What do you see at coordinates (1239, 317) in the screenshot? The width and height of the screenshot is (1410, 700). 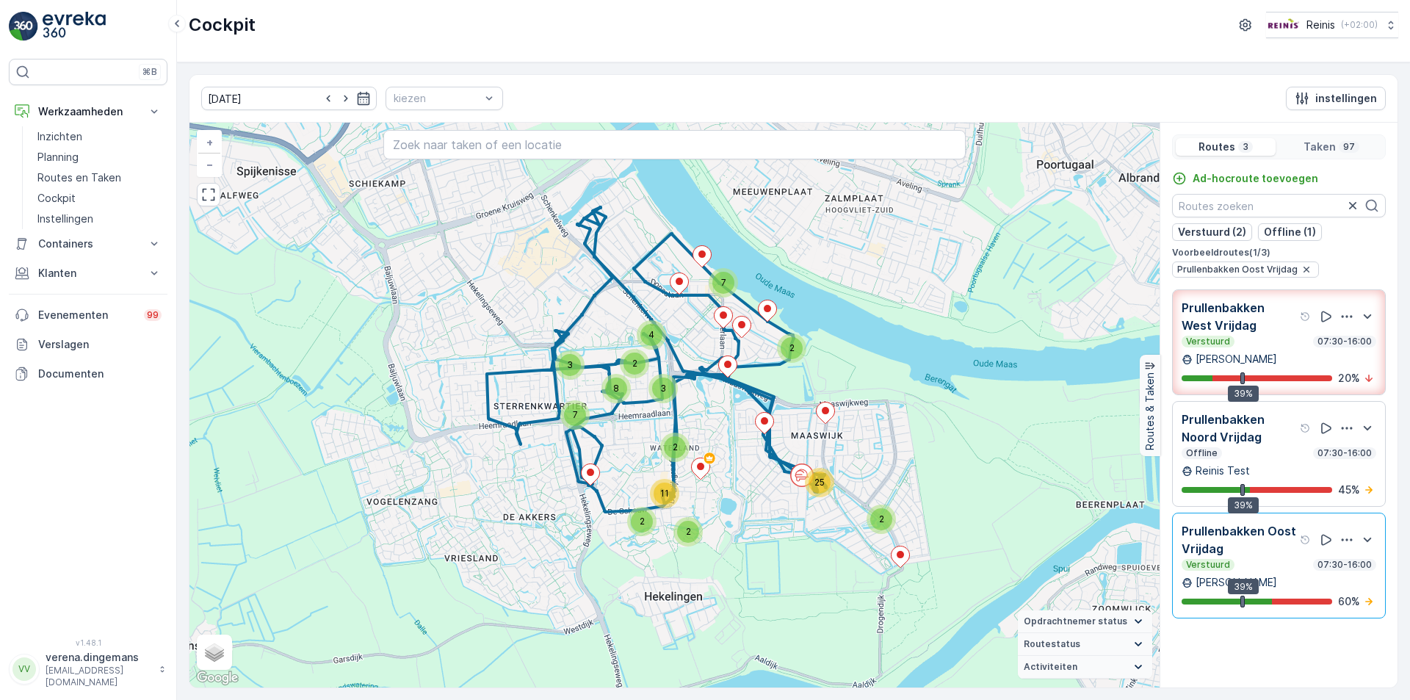 I see `p: Prullenbakken West Vrijdag` at bounding box center [1239, 317].